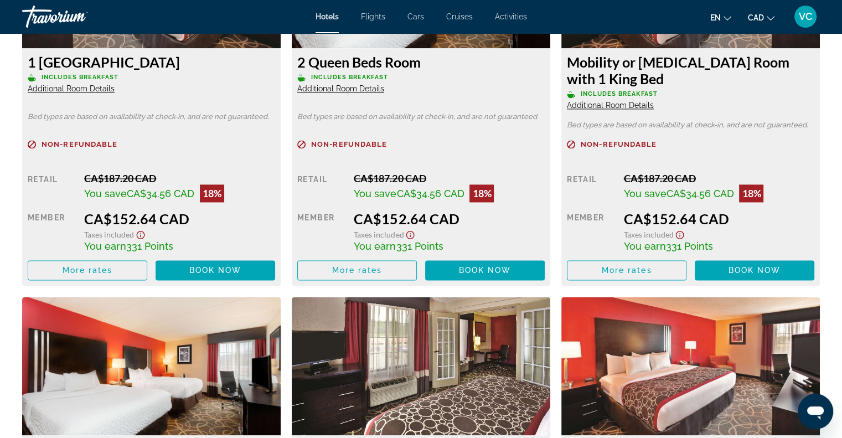 The width and height of the screenshot is (842, 438). I want to click on span: Flights, so click(373, 17).